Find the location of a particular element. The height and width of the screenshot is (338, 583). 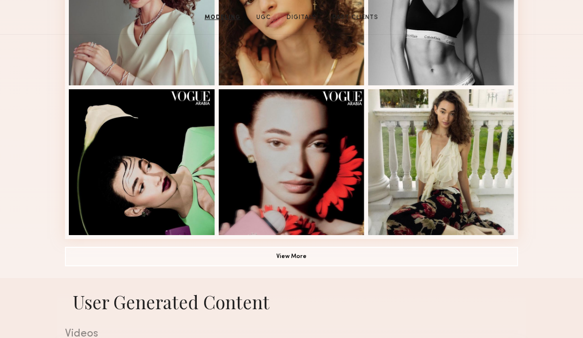

h1: User Generated Content is located at coordinates (291, 302).